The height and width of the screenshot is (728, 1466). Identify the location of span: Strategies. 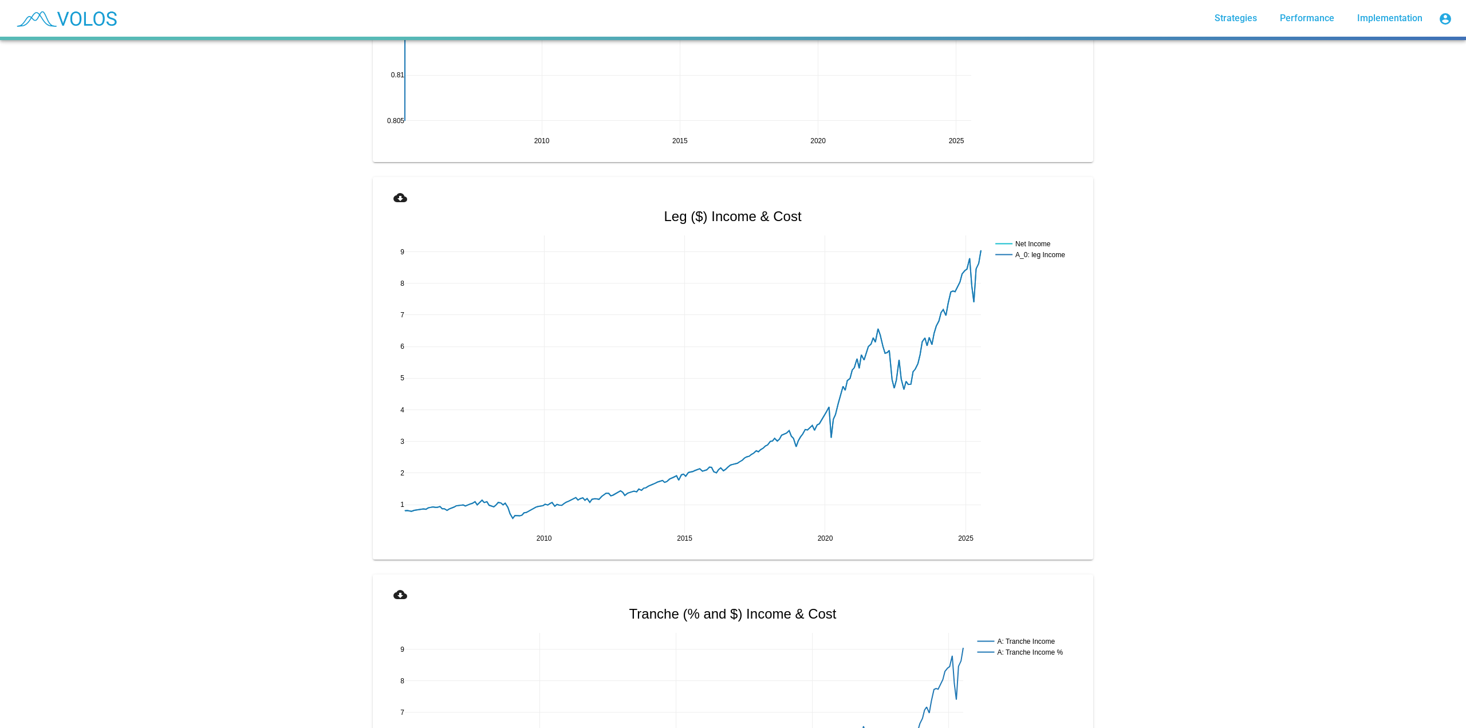
(1236, 18).